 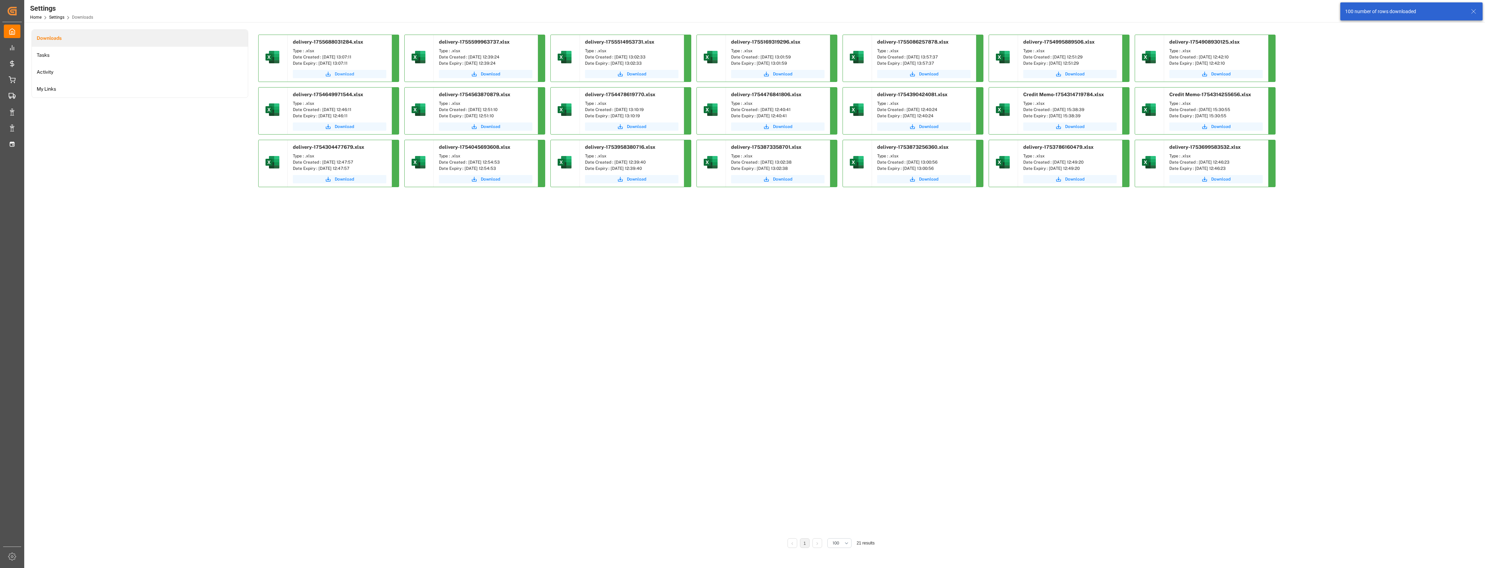 I want to click on a: Activity, so click(x=140, y=72).